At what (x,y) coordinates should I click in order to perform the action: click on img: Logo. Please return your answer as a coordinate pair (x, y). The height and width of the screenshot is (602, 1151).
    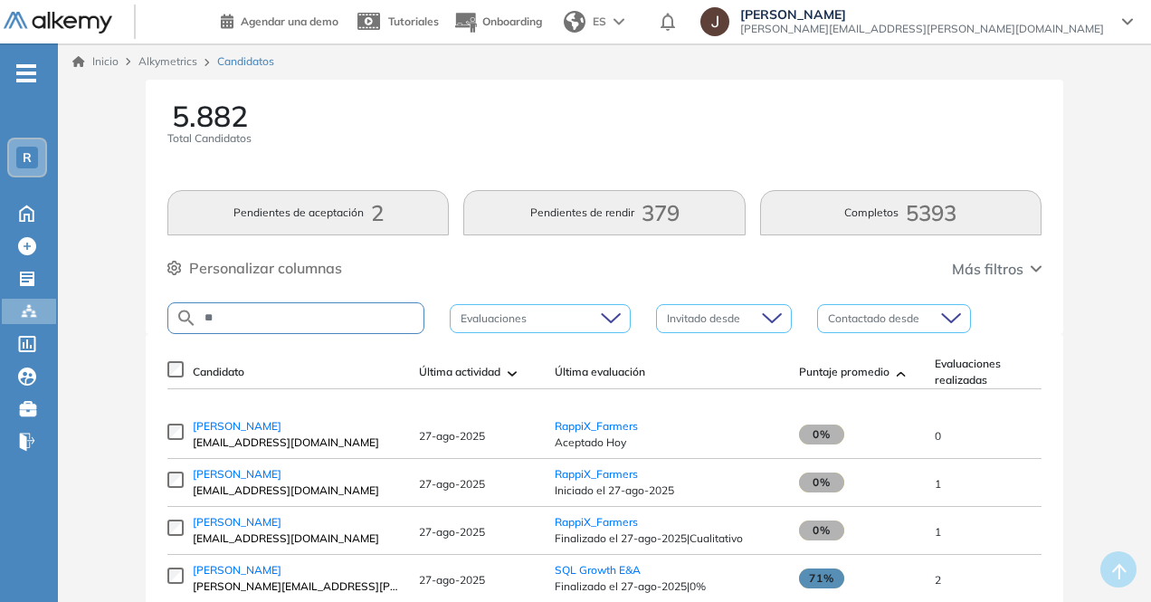
    Looking at the image, I should click on (58, 23).